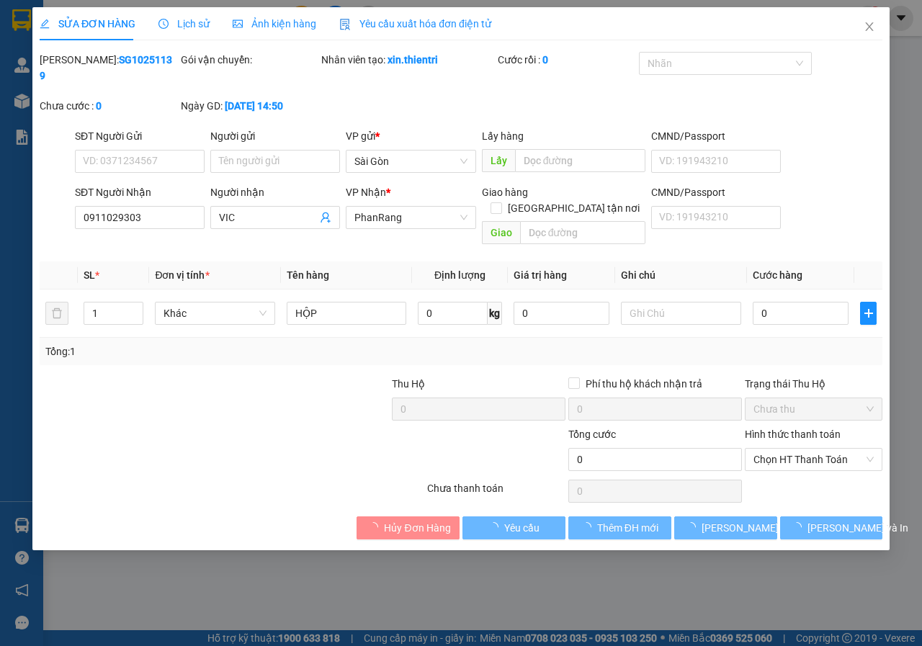 The height and width of the screenshot is (646, 922). What do you see at coordinates (140, 136) in the screenshot?
I see `div: SĐT Người Gửi` at bounding box center [140, 136].